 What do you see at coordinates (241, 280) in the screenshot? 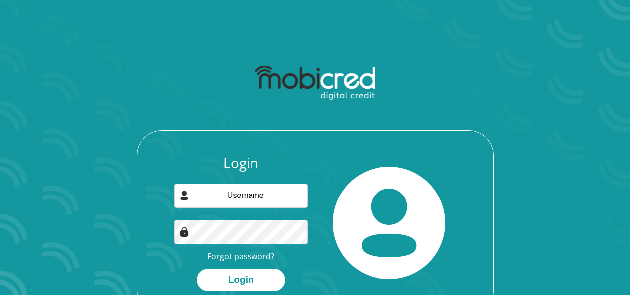
I see `button: Login` at bounding box center [241, 280].